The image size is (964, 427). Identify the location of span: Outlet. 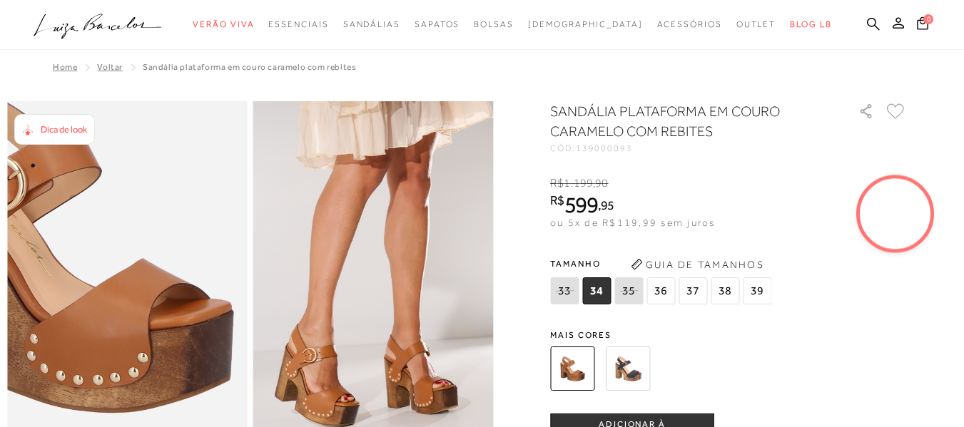
(756, 24).